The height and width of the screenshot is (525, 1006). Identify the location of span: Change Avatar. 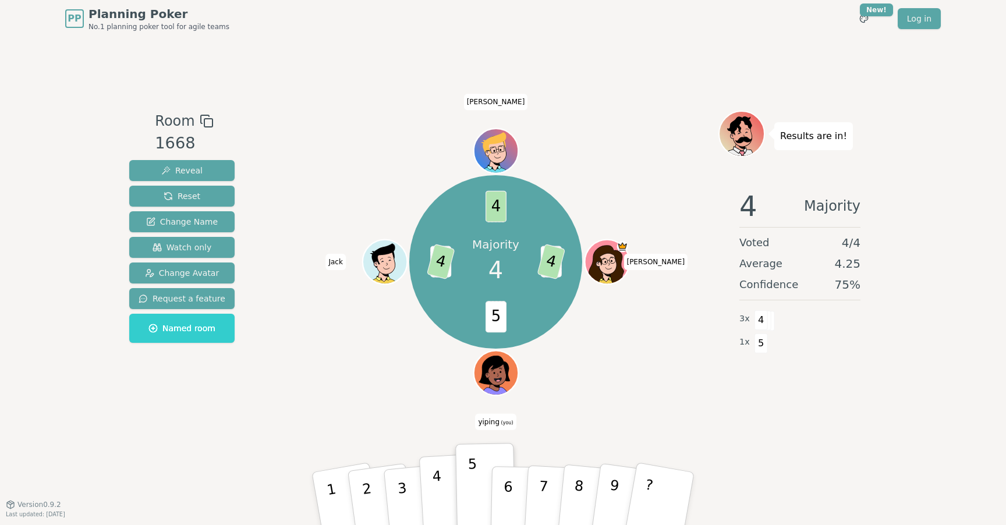
(182, 273).